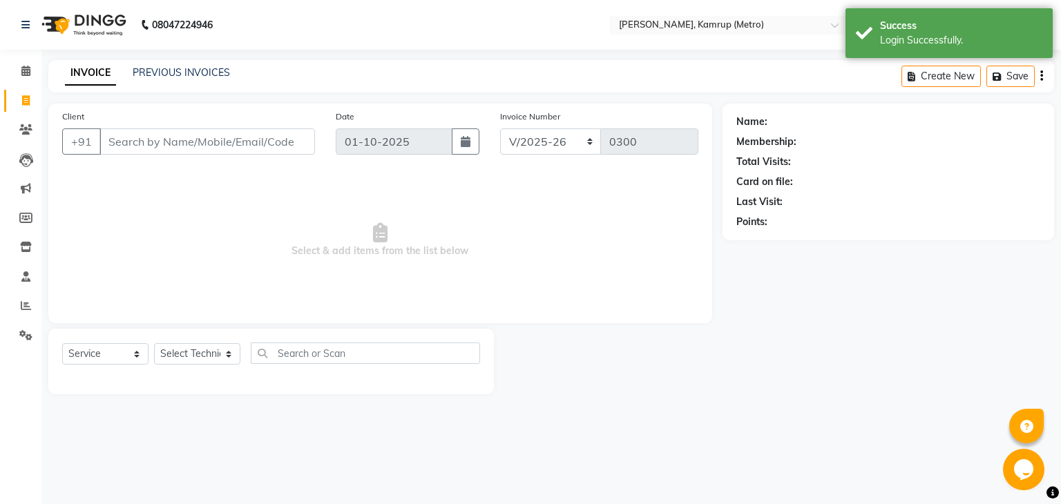 This screenshot has height=504, width=1061. What do you see at coordinates (751, 222) in the screenshot?
I see `div: Points:` at bounding box center [751, 222].